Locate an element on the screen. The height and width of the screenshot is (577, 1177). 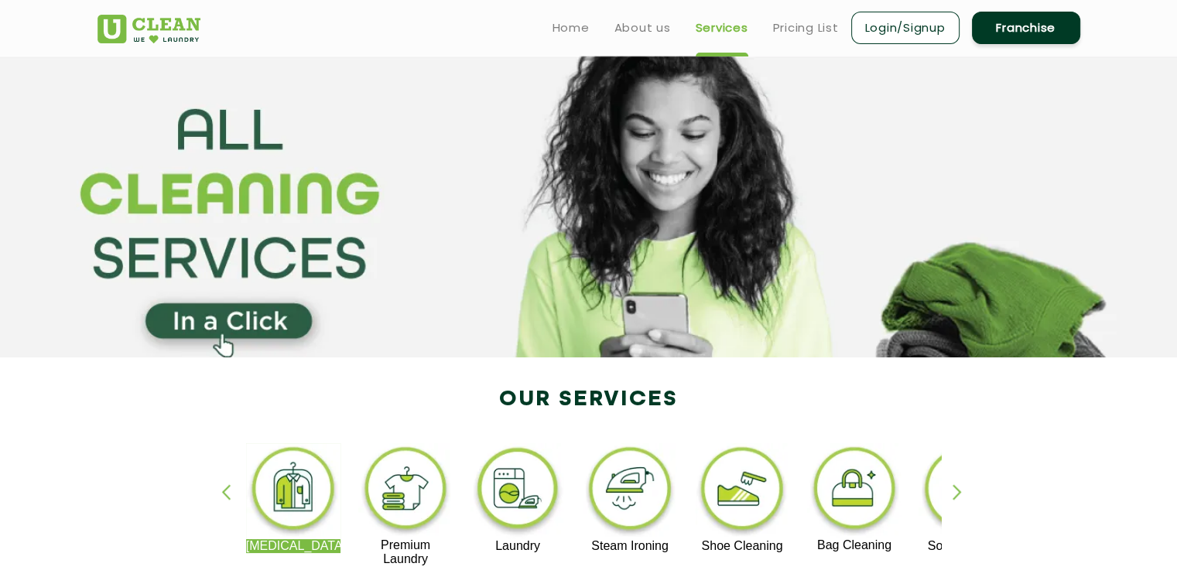
a: Pricing List is located at coordinates (806, 28).